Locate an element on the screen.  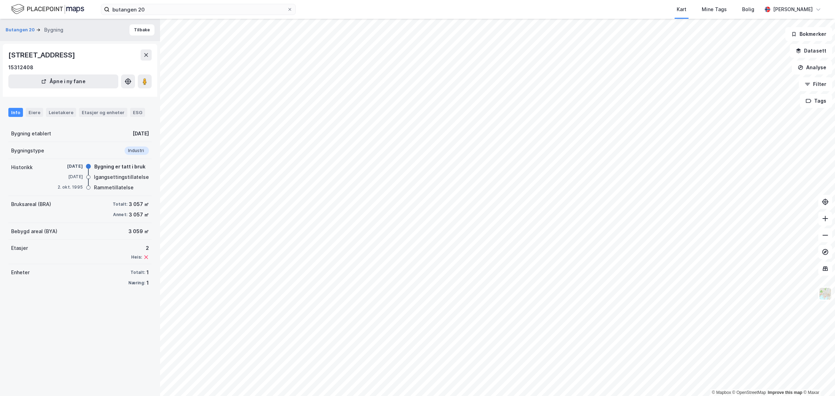
div: Enheter is located at coordinates (20, 272).